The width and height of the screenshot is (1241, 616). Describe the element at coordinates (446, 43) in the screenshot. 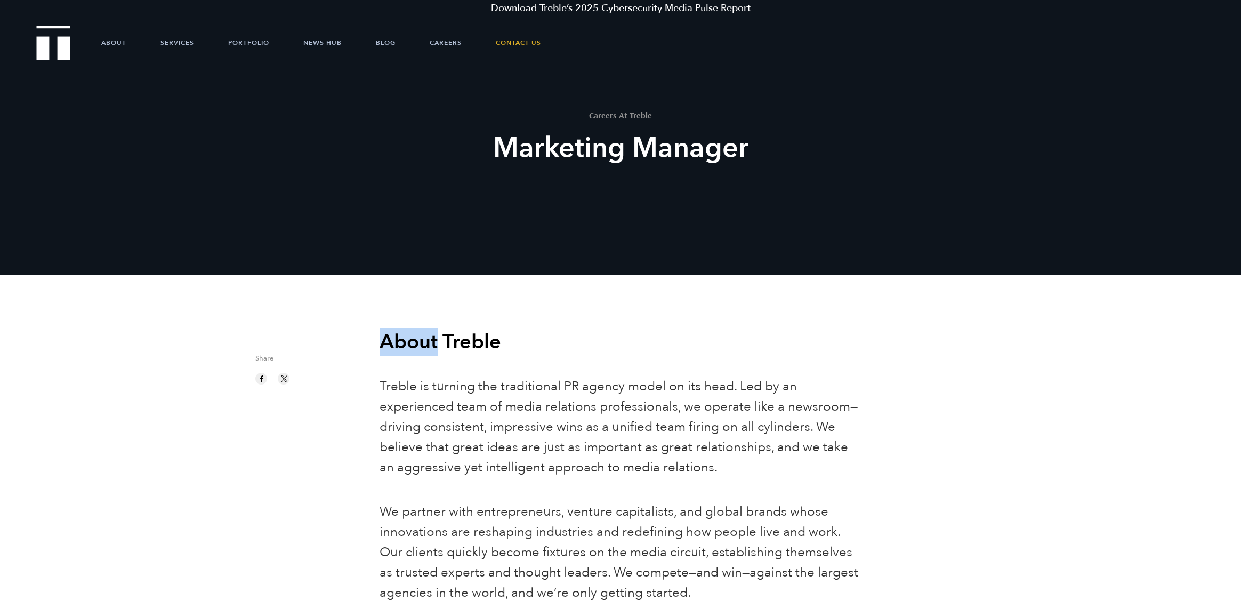

I see `a: Careers` at that location.